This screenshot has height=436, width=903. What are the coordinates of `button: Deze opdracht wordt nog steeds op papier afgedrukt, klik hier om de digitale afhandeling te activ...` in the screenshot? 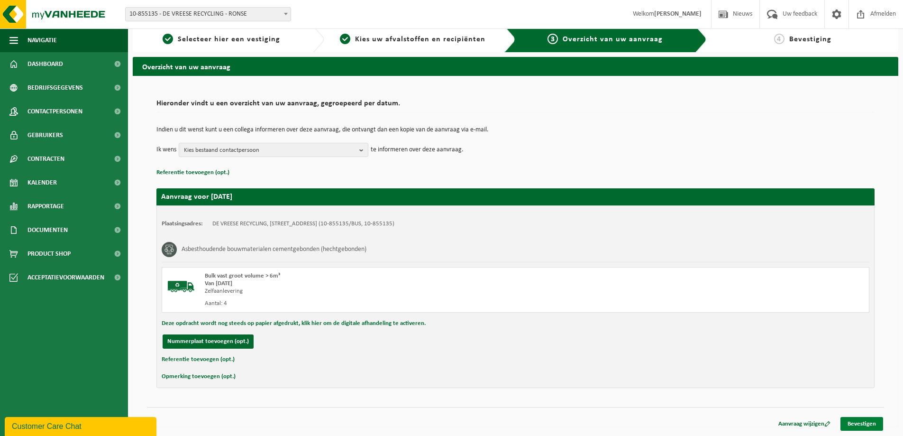 It's located at (293, 323).